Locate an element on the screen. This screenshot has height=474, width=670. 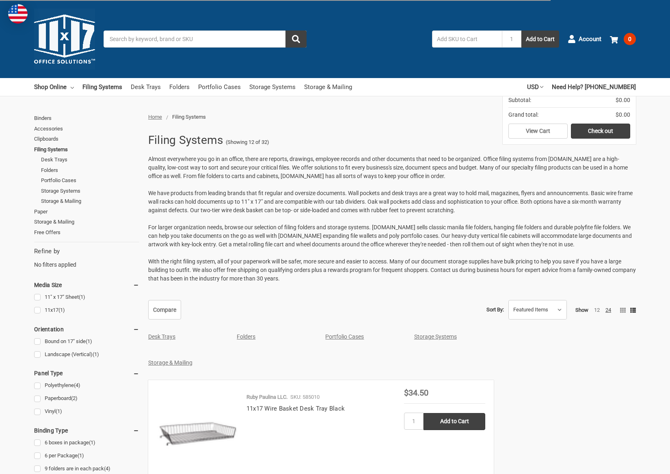
a: Free Offers is located at coordinates (87, 232).